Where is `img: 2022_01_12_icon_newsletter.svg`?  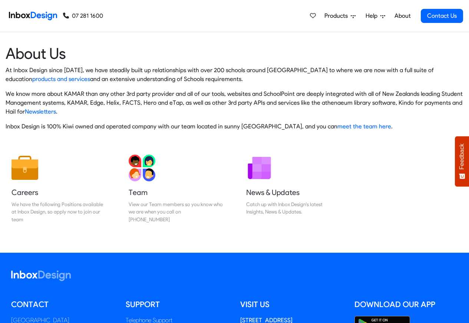 img: 2022_01_12_icon_newsletter.svg is located at coordinates (259, 168).